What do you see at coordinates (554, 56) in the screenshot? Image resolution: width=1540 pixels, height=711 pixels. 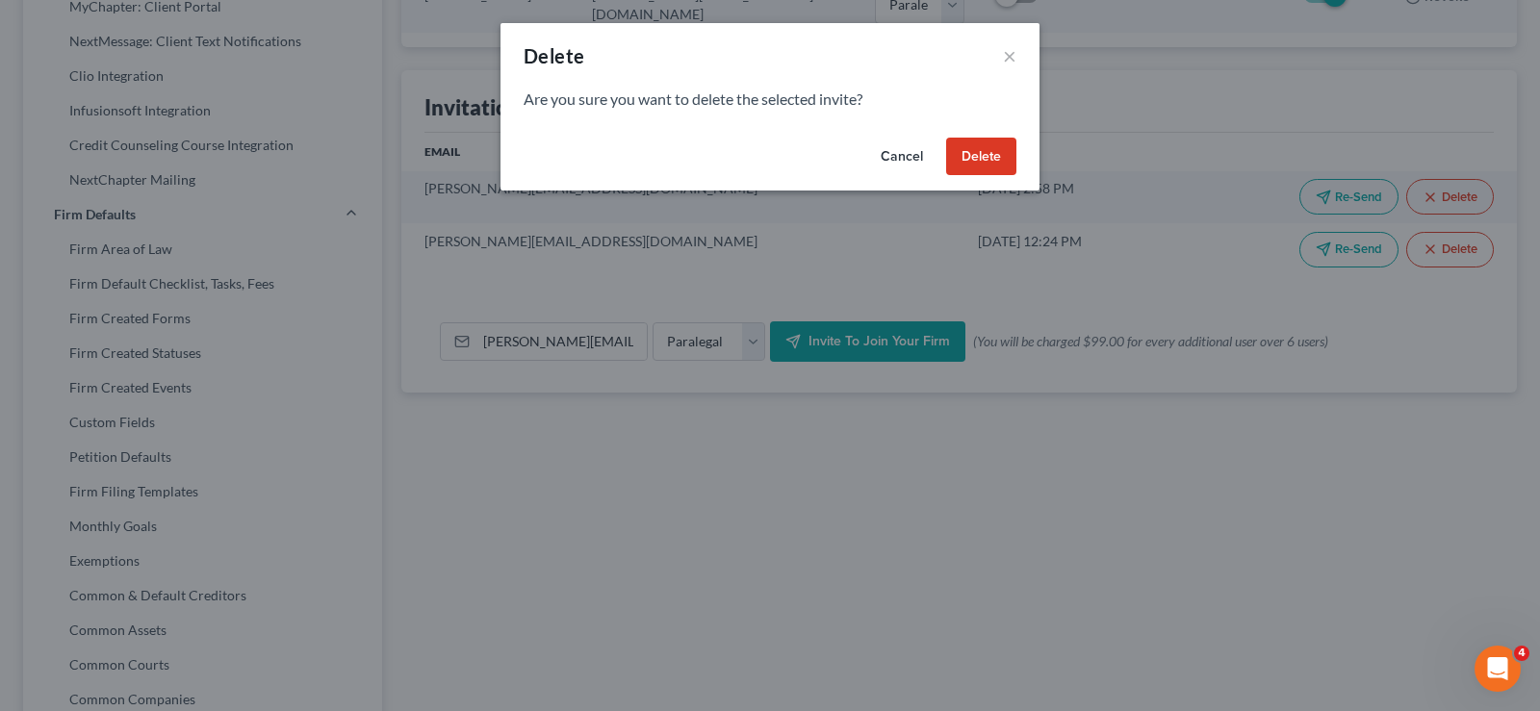 I see `div: Delete` at bounding box center [554, 56].